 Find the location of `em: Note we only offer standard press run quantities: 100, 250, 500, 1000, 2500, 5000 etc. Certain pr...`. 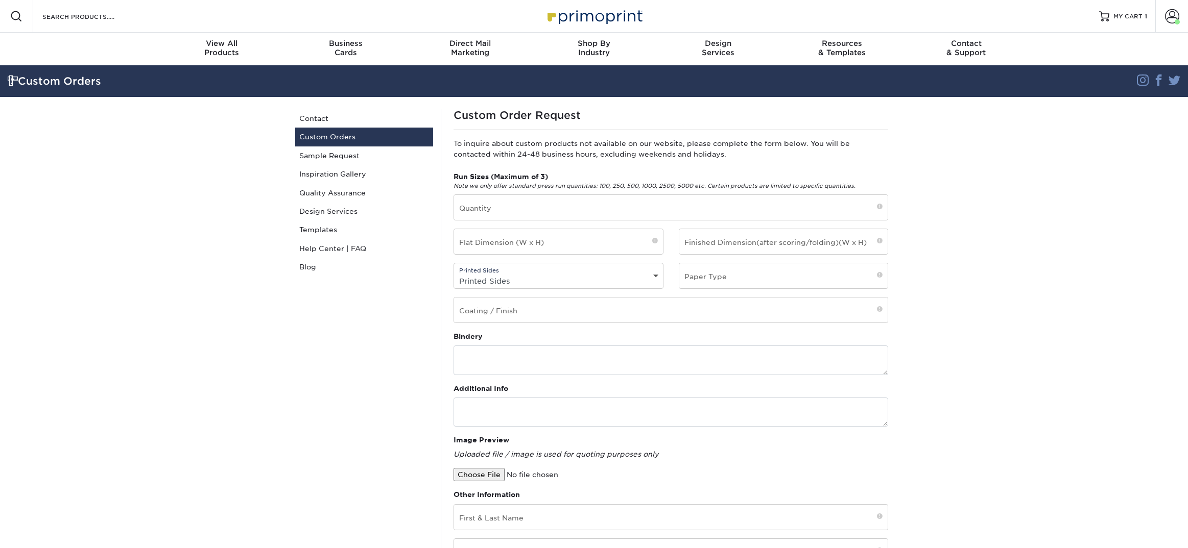

em: Note we only offer standard press run quantities: 100, 250, 500, 1000, 2500, 5000 etc. Certain pr... is located at coordinates (654, 186).